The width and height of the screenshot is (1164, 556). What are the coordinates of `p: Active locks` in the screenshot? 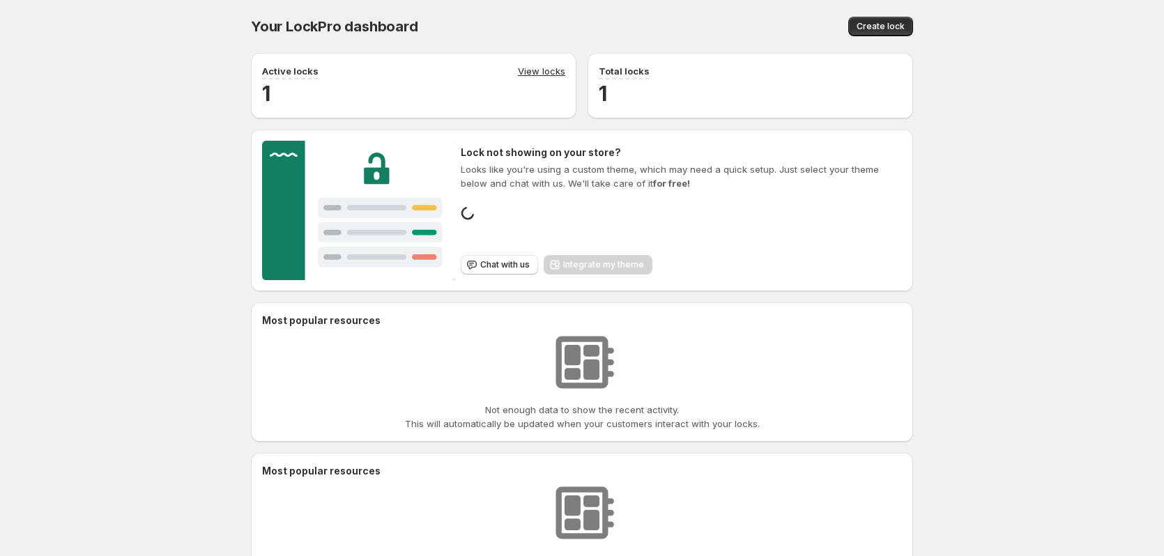 It's located at (290, 71).